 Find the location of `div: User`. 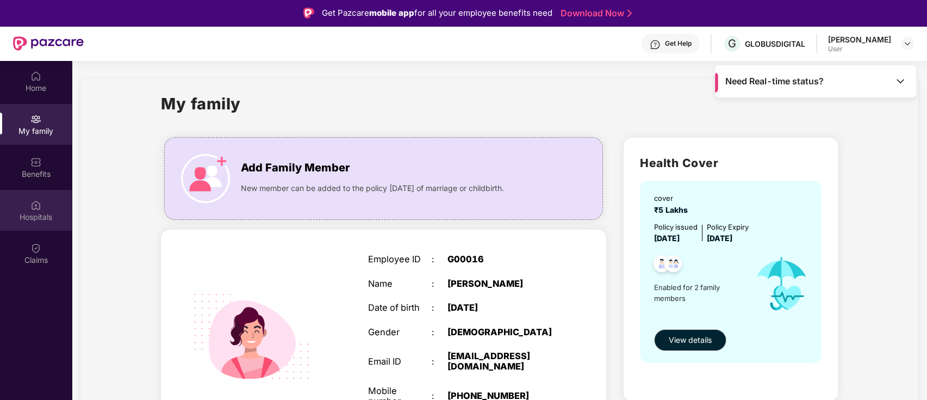

div: User is located at coordinates (860, 49).